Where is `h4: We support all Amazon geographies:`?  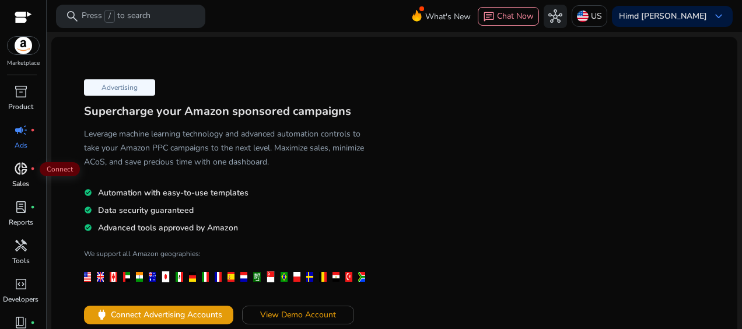 h4: We support all Amazon geographies: is located at coordinates (228, 258).